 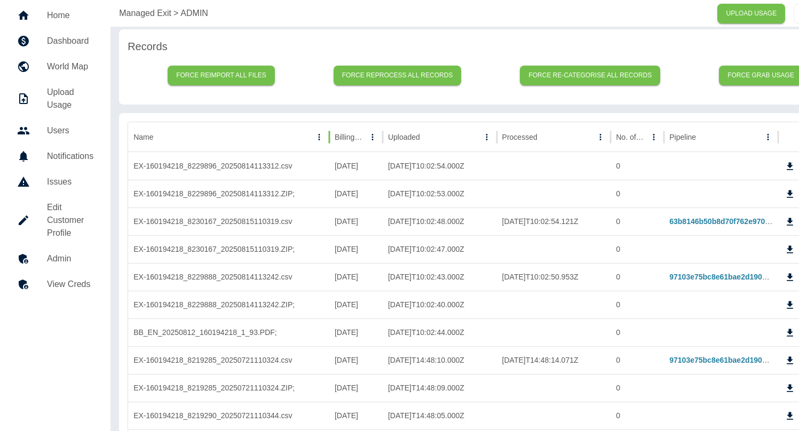 What do you see at coordinates (55, 221) in the screenshot?
I see `a: Edit Customer Profile` at bounding box center [55, 221].